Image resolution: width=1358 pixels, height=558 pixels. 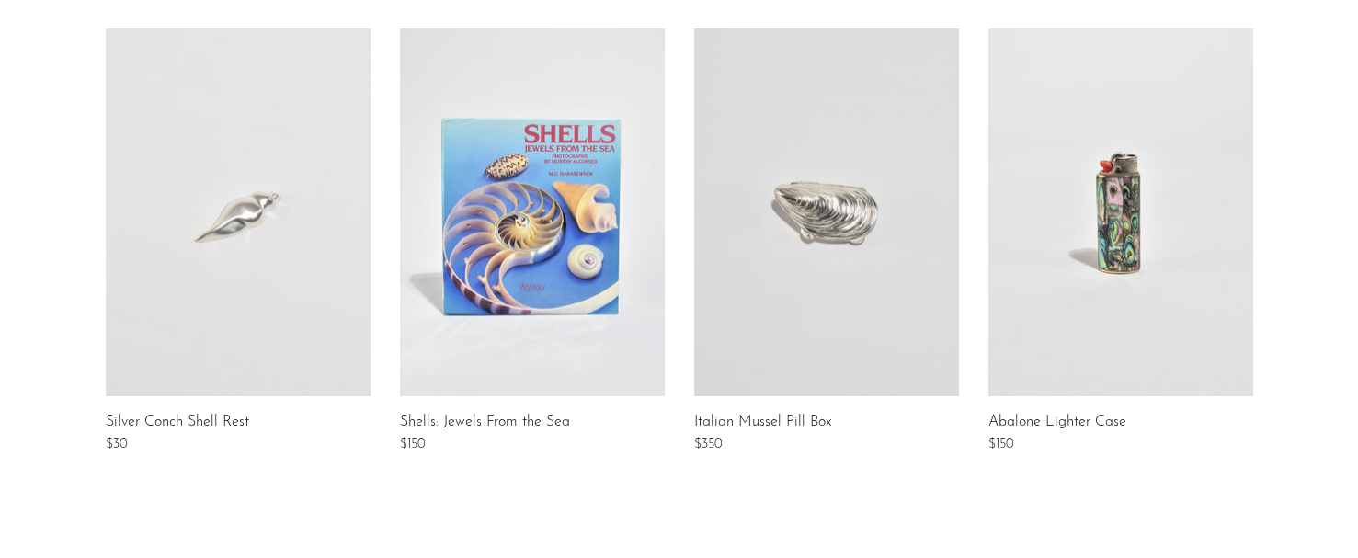 What do you see at coordinates (708, 444) in the screenshot?
I see `span: $350` at bounding box center [708, 444].